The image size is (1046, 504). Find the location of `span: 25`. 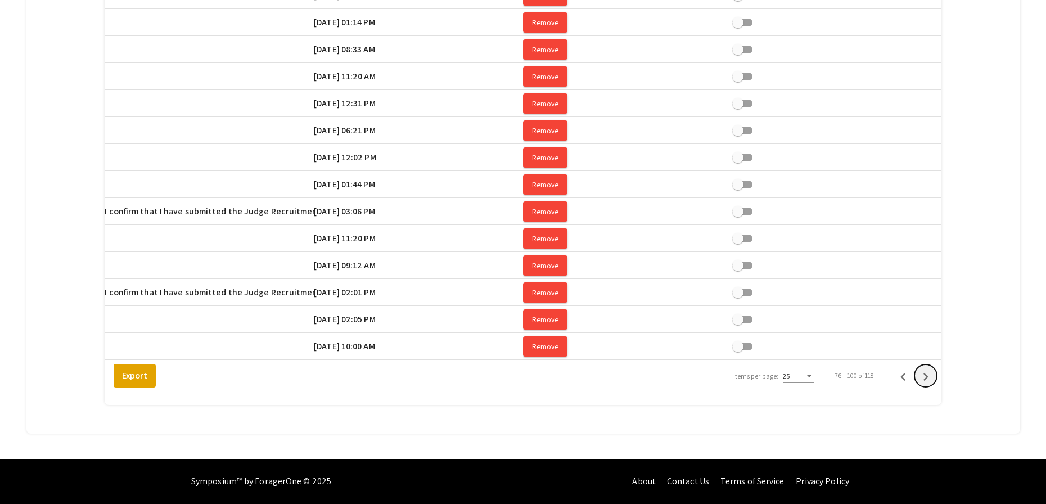

span: 25 is located at coordinates (786, 376).